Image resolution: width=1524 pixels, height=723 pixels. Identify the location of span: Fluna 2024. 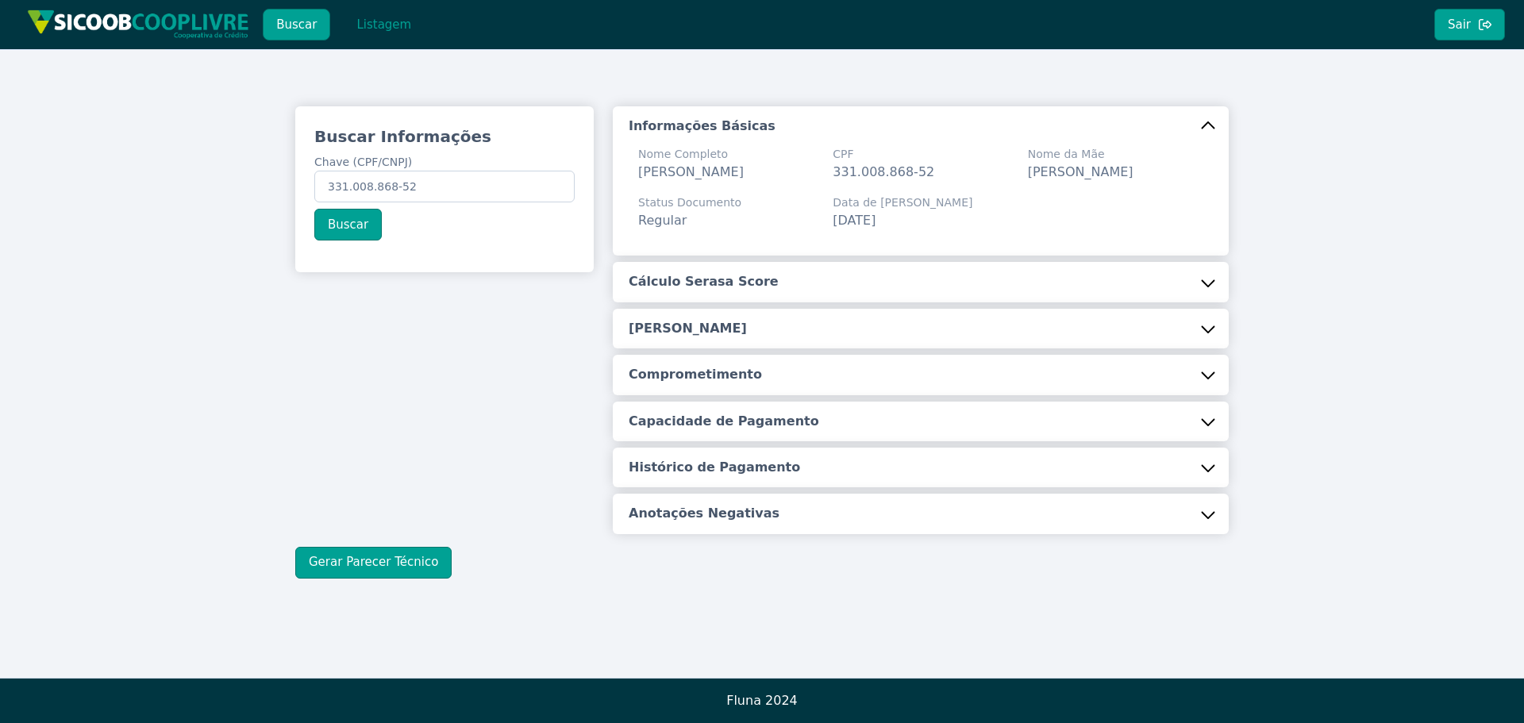
(762, 700).